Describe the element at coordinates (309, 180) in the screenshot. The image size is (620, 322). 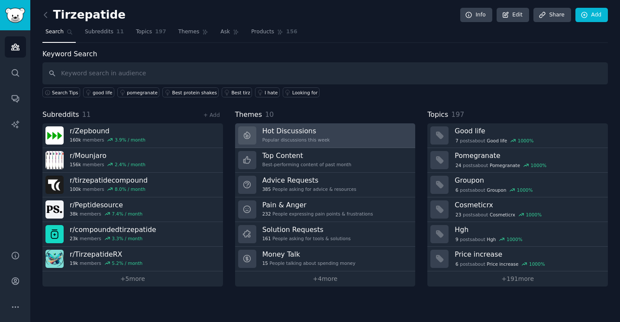
I see `h3: Advice Requests` at that location.